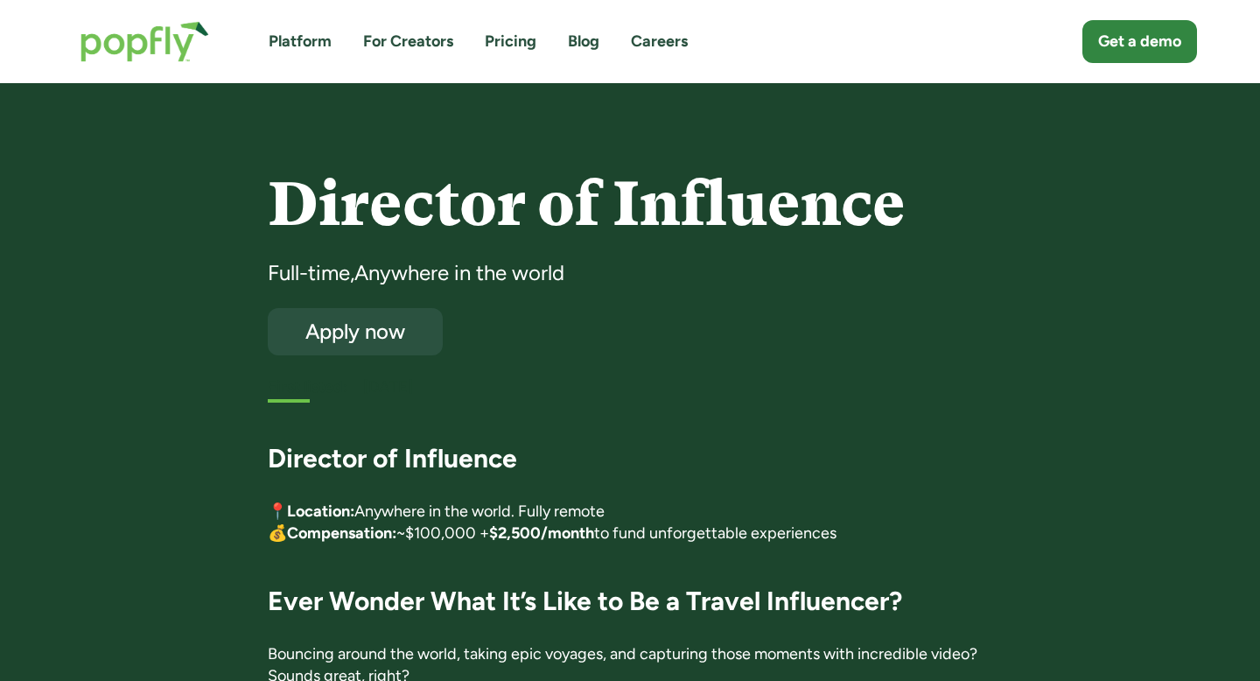 The height and width of the screenshot is (681, 1260). What do you see at coordinates (355, 331) in the screenshot?
I see `div: Apply now` at bounding box center [355, 331].